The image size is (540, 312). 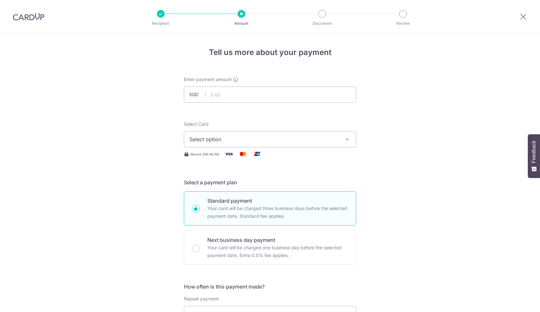 I want to click on span: Secure 256-bit SSL, so click(x=205, y=154).